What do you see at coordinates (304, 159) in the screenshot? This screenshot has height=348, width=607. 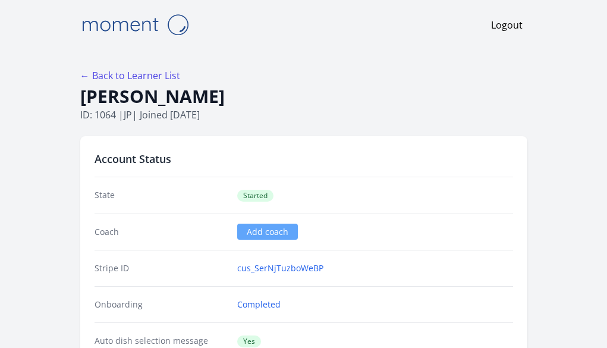 I see `h2: Account Status` at bounding box center [304, 159].